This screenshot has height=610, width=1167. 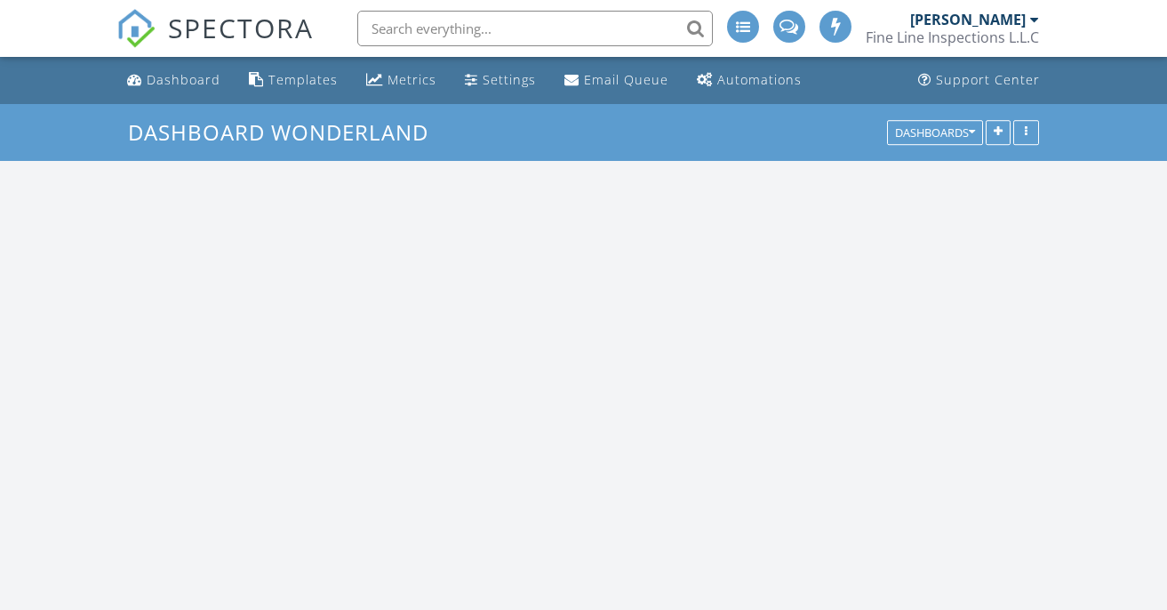 What do you see at coordinates (759, 79) in the screenshot?
I see `div: Automations` at bounding box center [759, 79].